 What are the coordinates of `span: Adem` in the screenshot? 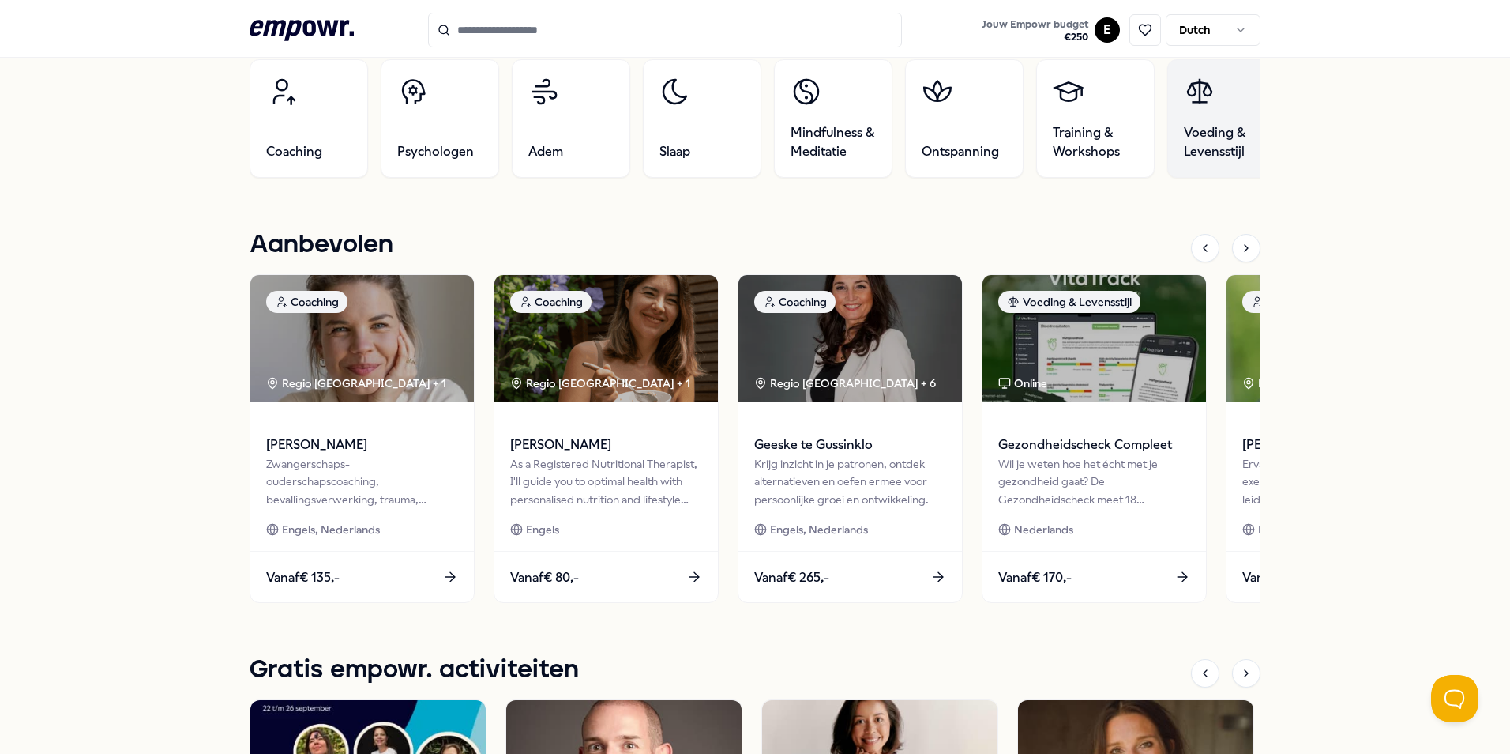 It's located at (546, 152).